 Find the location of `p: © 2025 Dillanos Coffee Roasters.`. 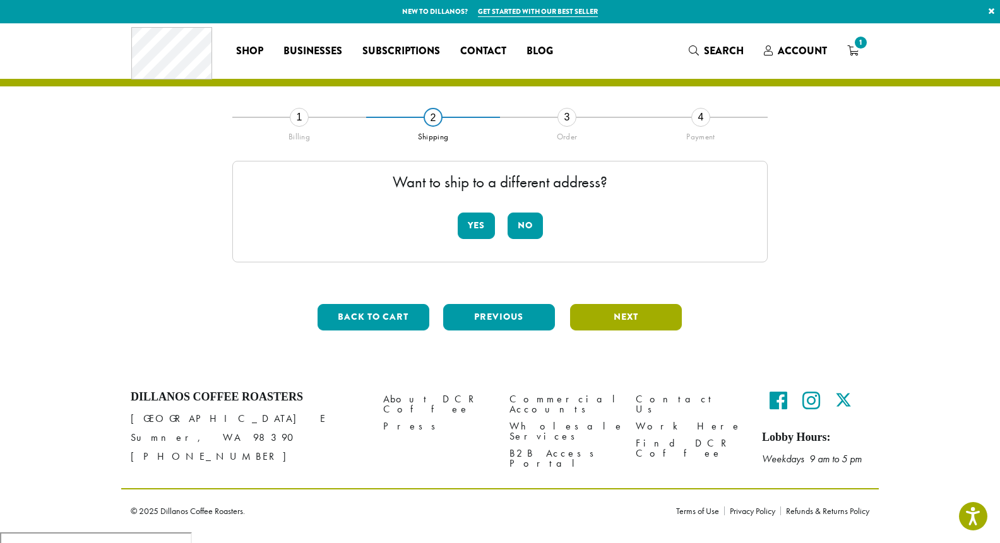

p: © 2025 Dillanos Coffee Roasters. is located at coordinates (394, 511).